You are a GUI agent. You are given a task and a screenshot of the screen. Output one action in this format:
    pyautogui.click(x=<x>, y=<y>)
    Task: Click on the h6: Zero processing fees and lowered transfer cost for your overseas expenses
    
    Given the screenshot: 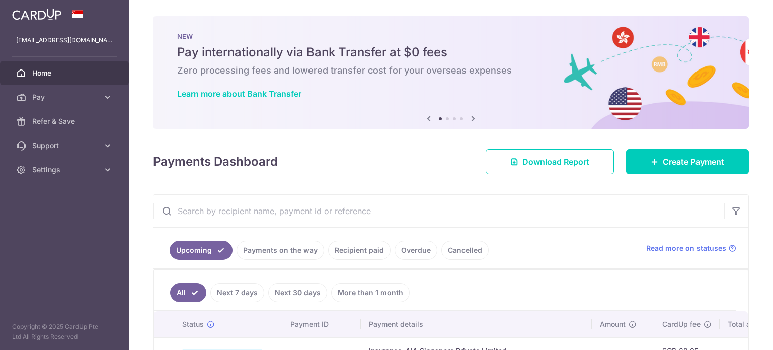 What is the action you would take?
    pyautogui.click(x=451, y=70)
    